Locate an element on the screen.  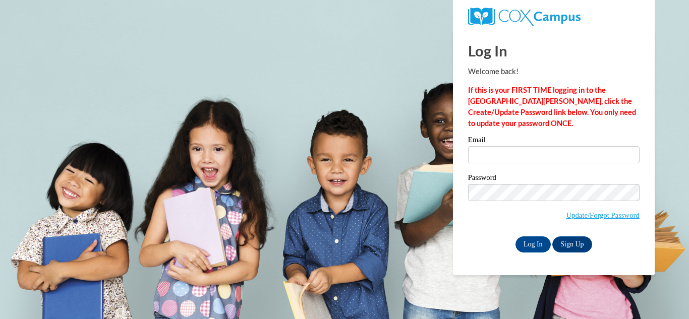
a: Sign Up is located at coordinates (572, 245).